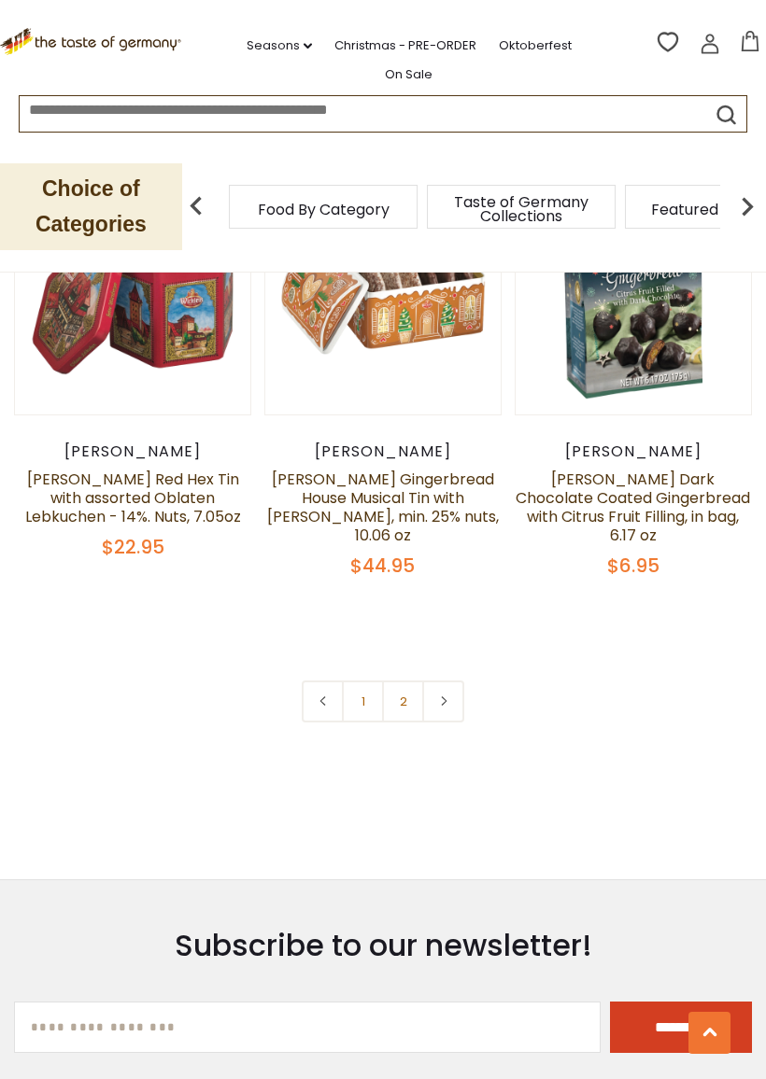  I want to click on span: $6.95, so click(633, 566).